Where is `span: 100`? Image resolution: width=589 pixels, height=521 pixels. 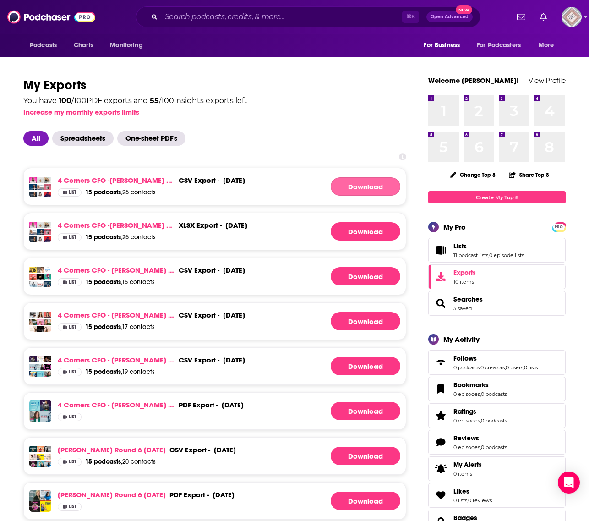 span: 100 is located at coordinates (65, 100).